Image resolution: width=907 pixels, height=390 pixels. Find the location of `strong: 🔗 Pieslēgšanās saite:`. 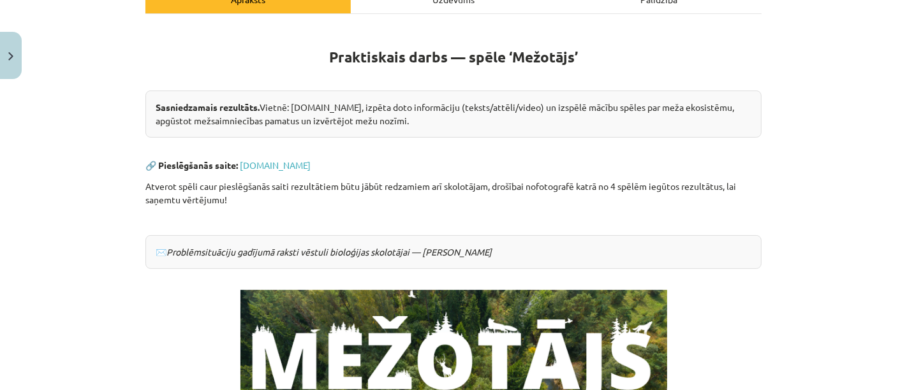

strong: 🔗 Pieslēgšanās saite: is located at coordinates (191, 165).